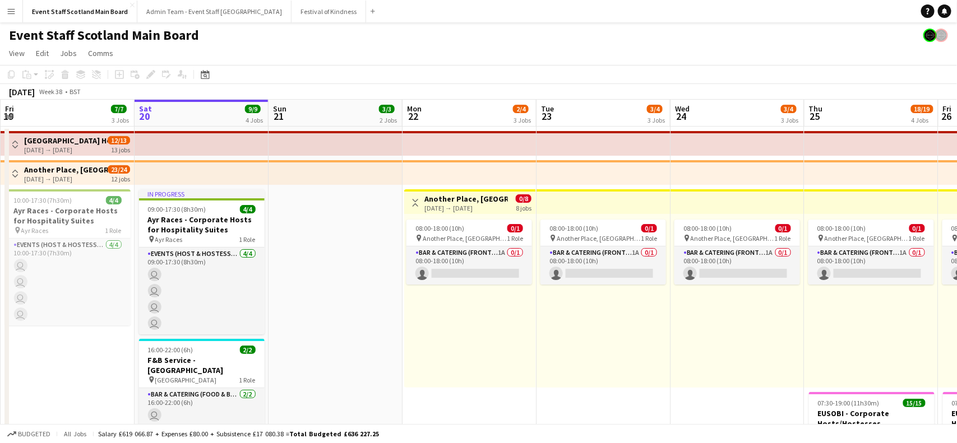  What do you see at coordinates (119, 109) in the screenshot?
I see `span: 7/7` at bounding box center [119, 109].